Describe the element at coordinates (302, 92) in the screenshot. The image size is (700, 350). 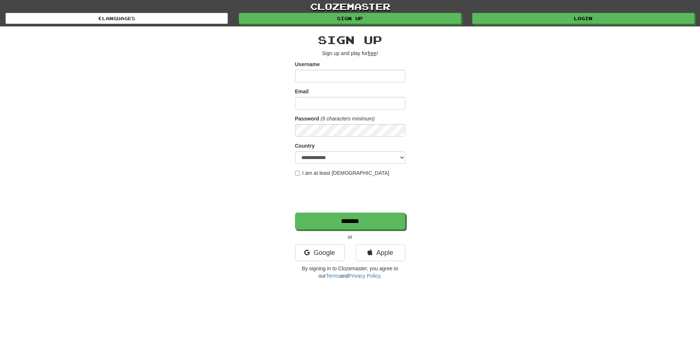
I see `label: Email` at that location.